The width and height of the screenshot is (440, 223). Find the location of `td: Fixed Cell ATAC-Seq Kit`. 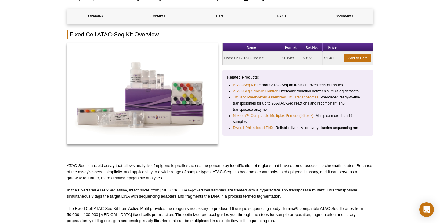

td: Fixed Cell ATAC-Seq Kit is located at coordinates (252, 58).